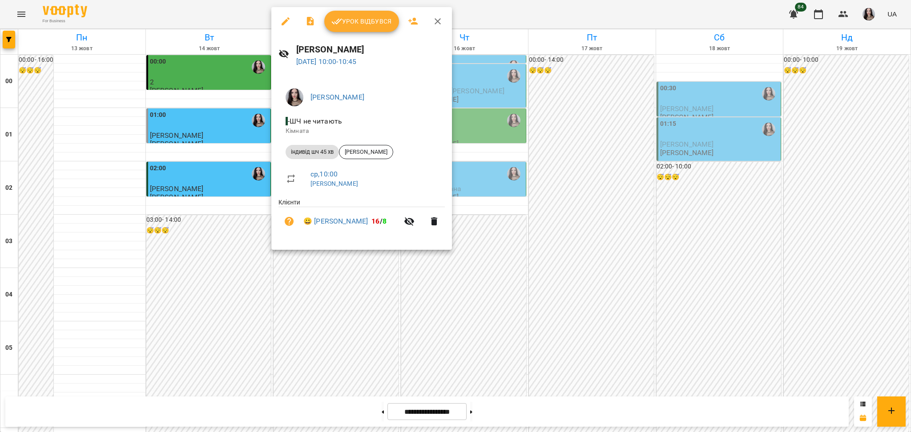  What do you see at coordinates (289, 221) in the screenshot?
I see `button: Візит ще не сплачено. Додати оплату?` at bounding box center [289, 221].